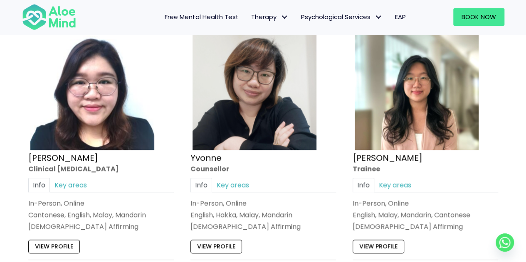 The width and height of the screenshot is (526, 262). I want to click on a: TherapyTherapy: submenu, so click(270, 17).